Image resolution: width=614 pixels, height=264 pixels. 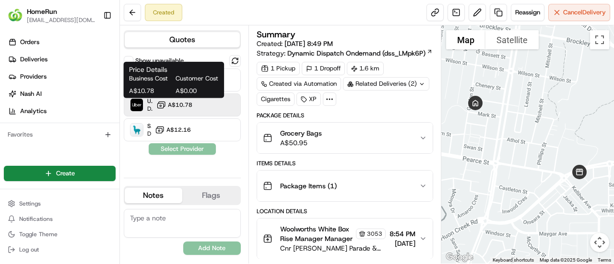 I want to click on span: Settings, so click(x=30, y=204).